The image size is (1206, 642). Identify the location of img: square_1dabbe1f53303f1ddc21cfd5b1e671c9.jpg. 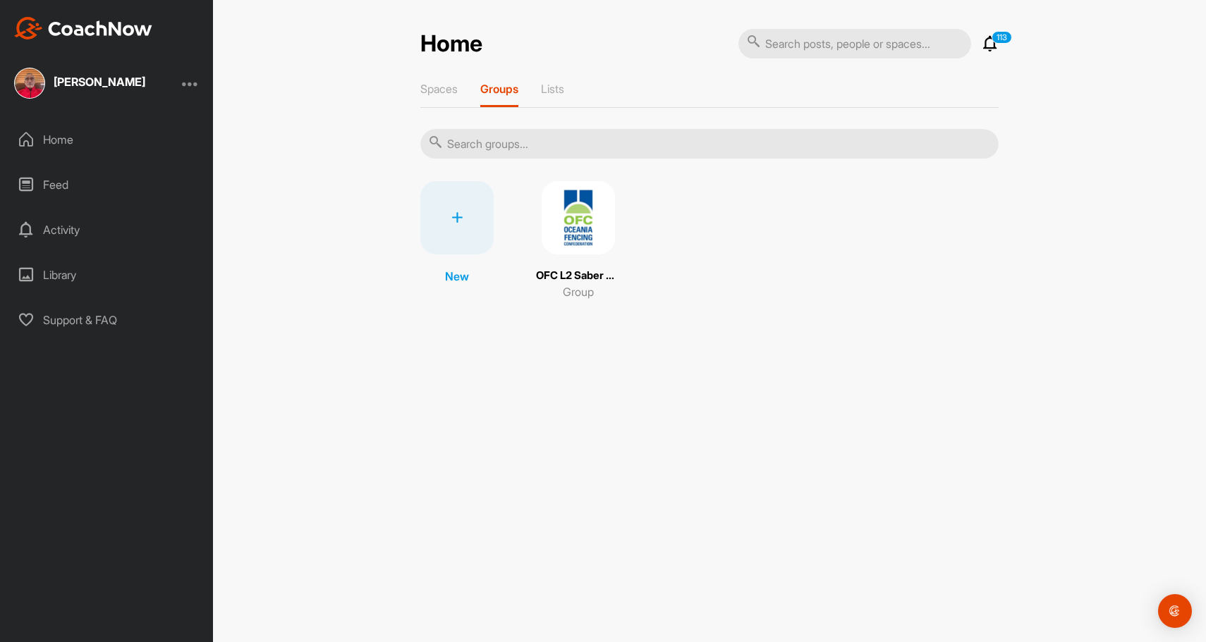
(30, 83).